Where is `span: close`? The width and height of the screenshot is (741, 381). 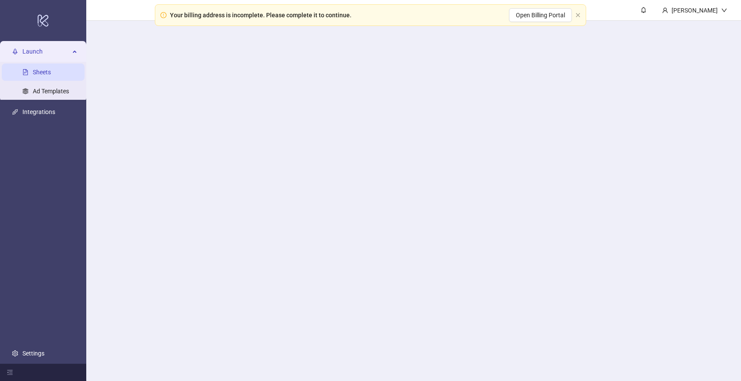
span: close is located at coordinates (578, 15).